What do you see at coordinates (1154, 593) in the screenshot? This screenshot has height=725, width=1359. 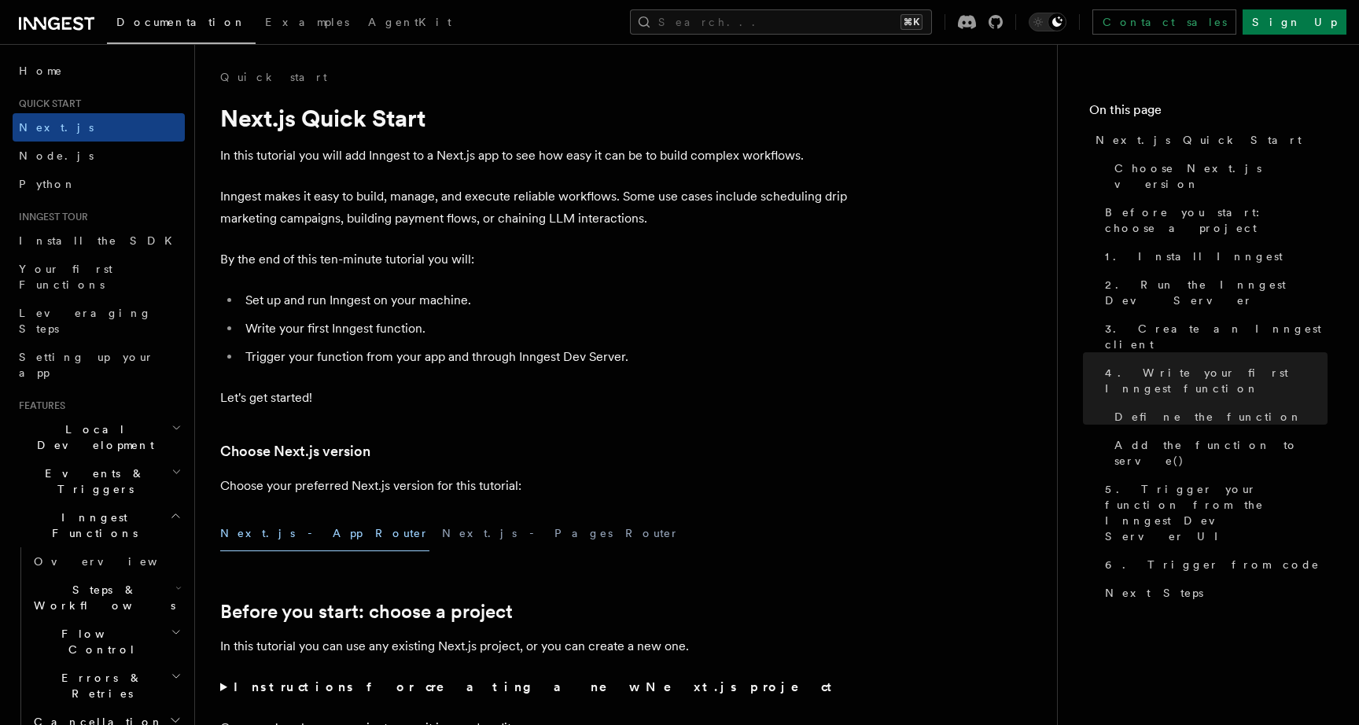 I see `span: Next Steps` at bounding box center [1154, 593].